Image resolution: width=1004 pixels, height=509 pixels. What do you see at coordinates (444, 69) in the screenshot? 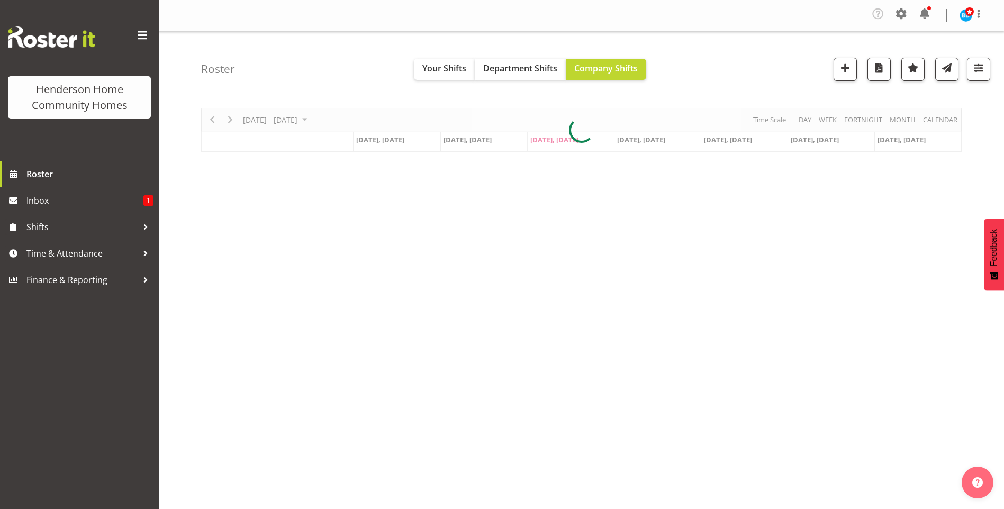
I see `button: Your Shifts` at bounding box center [444, 69].